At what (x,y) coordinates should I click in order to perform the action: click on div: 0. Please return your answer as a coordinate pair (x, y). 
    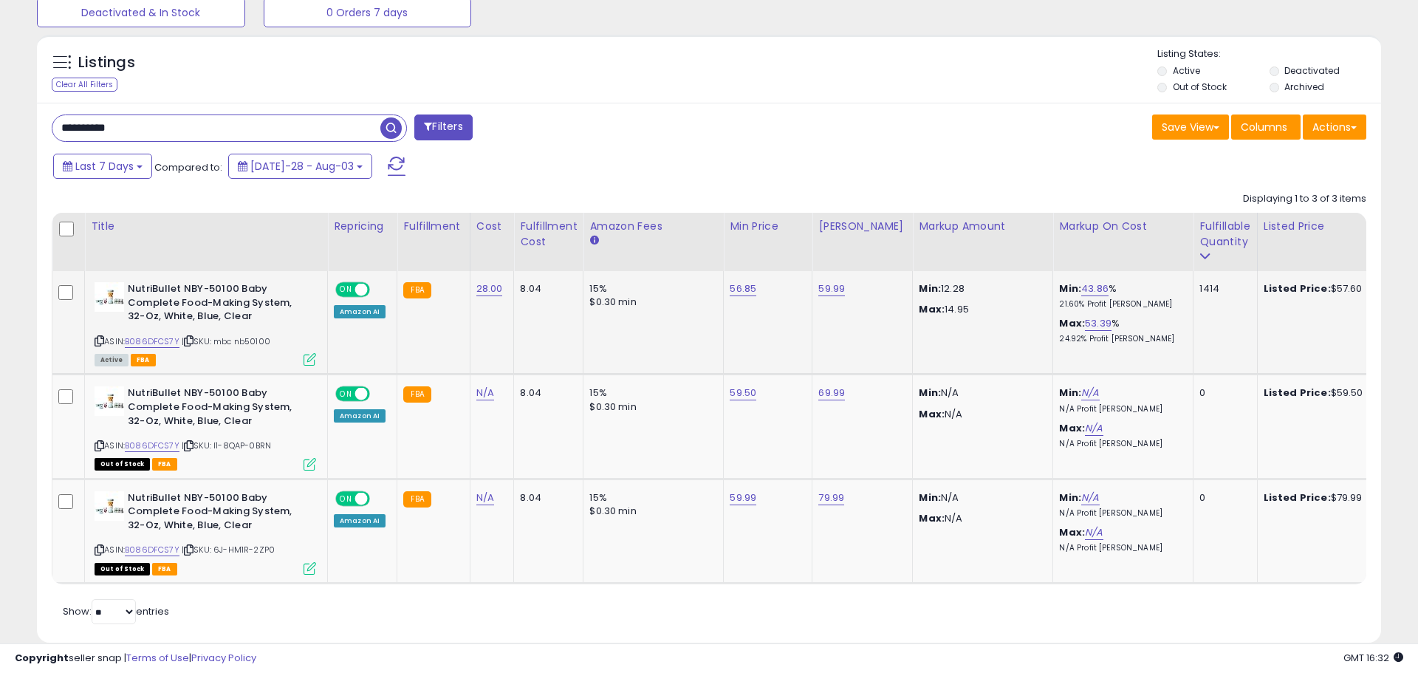
    Looking at the image, I should click on (1222, 393).